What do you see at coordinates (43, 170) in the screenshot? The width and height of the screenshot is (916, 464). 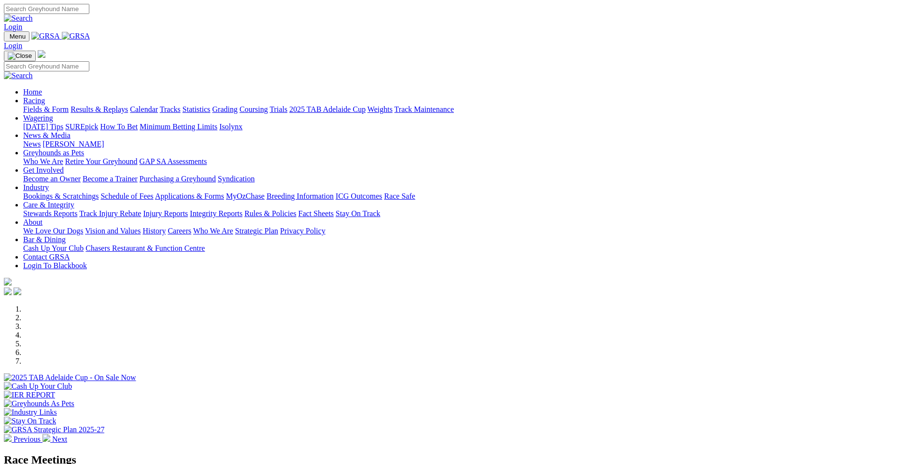 I see `a: Get Involved` at bounding box center [43, 170].